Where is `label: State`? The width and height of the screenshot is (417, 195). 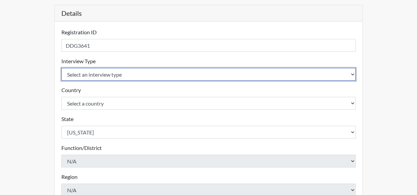 label: State is located at coordinates (67, 119).